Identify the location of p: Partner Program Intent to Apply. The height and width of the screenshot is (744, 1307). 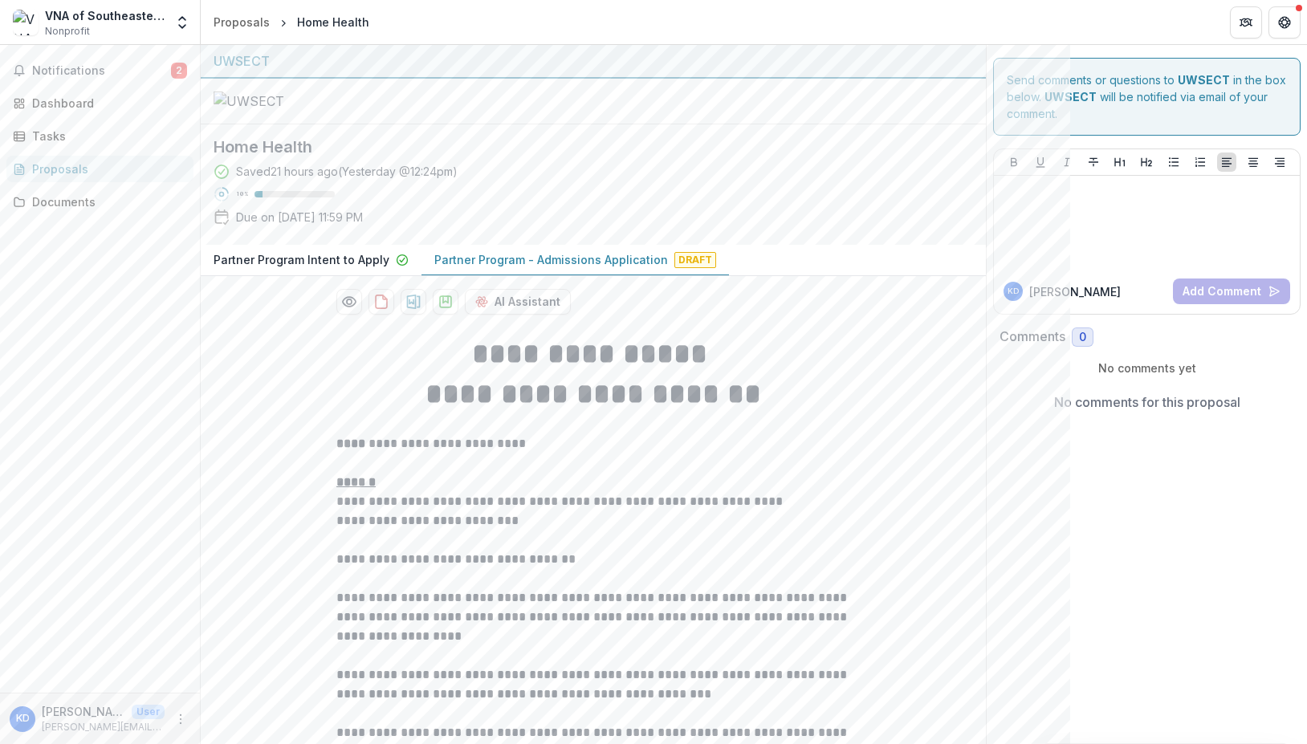
(301, 259).